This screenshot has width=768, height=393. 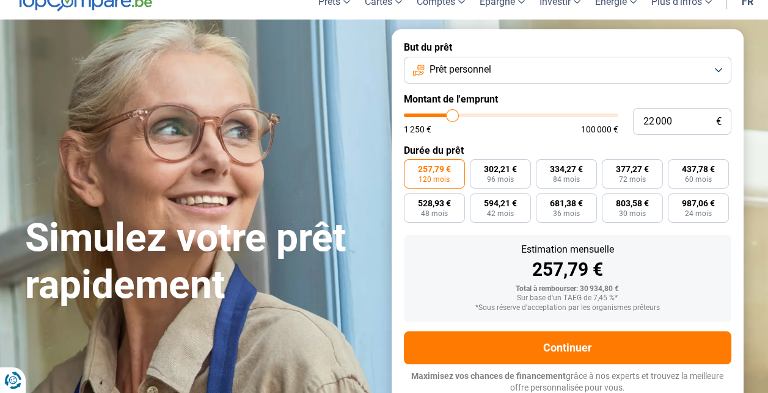 What do you see at coordinates (567, 289) in the screenshot?
I see `div: Total à rembourser: 30 934,80 €` at bounding box center [567, 289].